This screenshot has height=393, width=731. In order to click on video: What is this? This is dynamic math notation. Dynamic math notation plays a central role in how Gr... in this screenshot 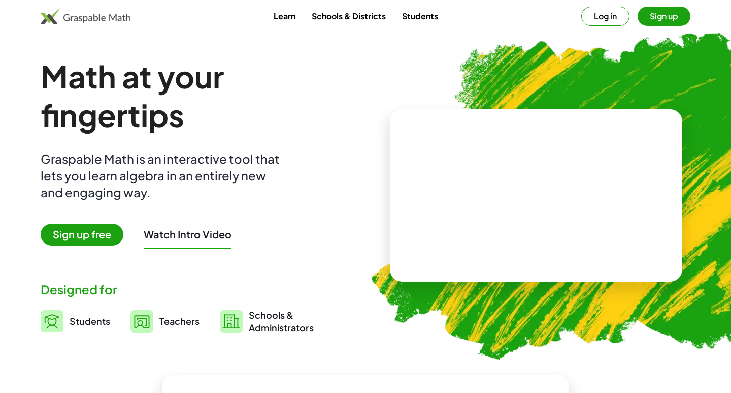, I will do `click(536, 196)`.